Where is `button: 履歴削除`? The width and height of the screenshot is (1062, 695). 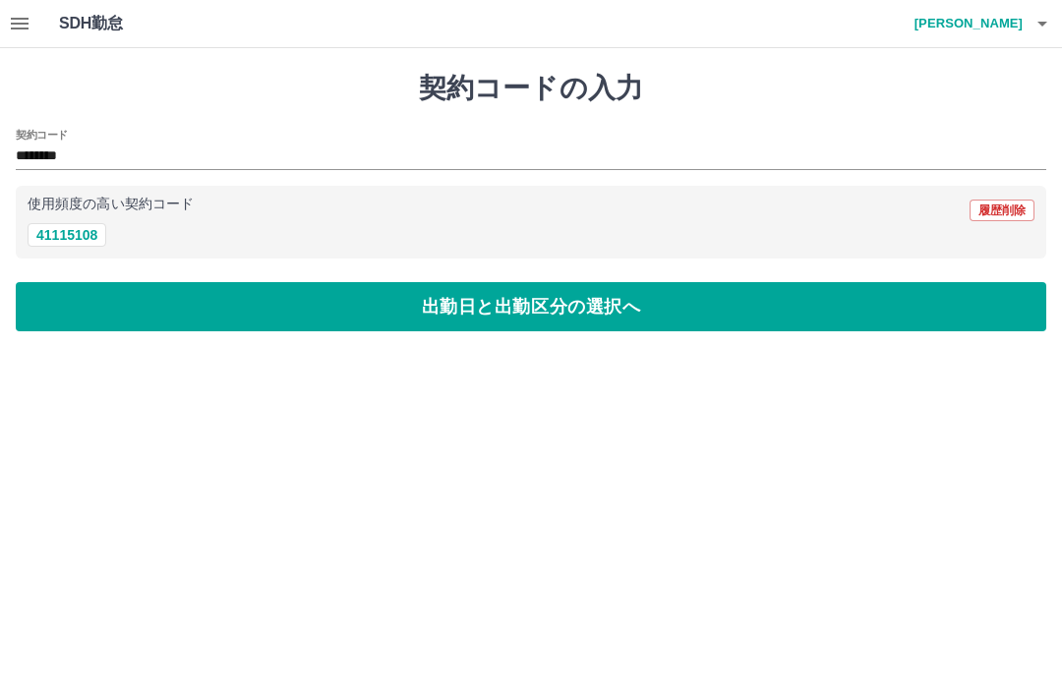 button: 履歴削除 is located at coordinates (1002, 210).